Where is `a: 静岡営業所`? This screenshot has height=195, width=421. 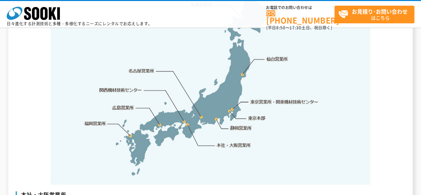 a: 静岡営業所 is located at coordinates (240, 128).